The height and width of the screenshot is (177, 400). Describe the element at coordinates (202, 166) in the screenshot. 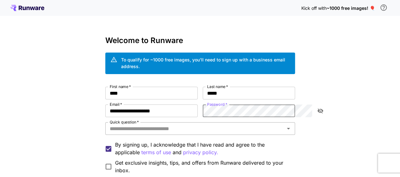

I see `span: Get exclusive insights, tips, and offers from Runware delivered to your inbox.` at that location.